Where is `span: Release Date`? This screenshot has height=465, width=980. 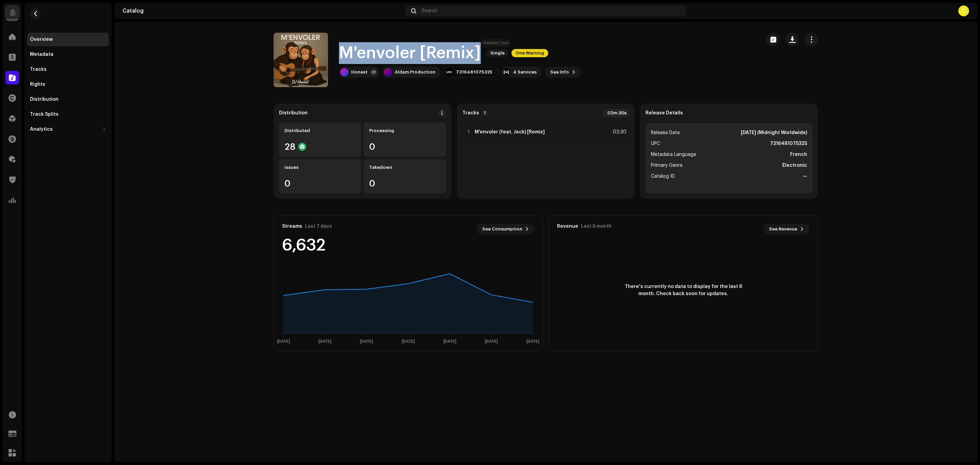 span: Release Date is located at coordinates (665, 133).